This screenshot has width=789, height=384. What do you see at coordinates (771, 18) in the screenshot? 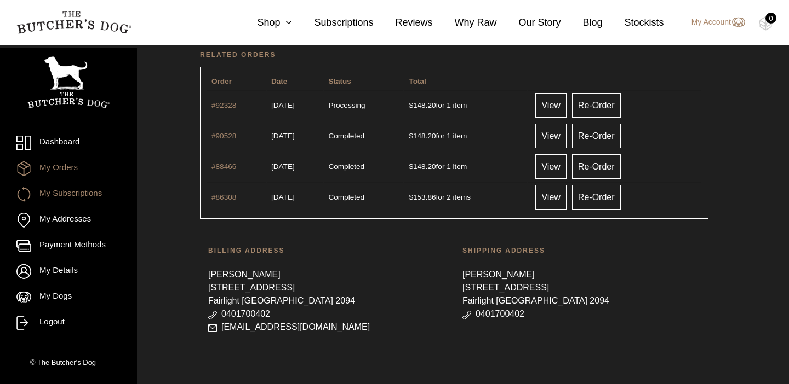
I see `div: 0` at bounding box center [771, 18].